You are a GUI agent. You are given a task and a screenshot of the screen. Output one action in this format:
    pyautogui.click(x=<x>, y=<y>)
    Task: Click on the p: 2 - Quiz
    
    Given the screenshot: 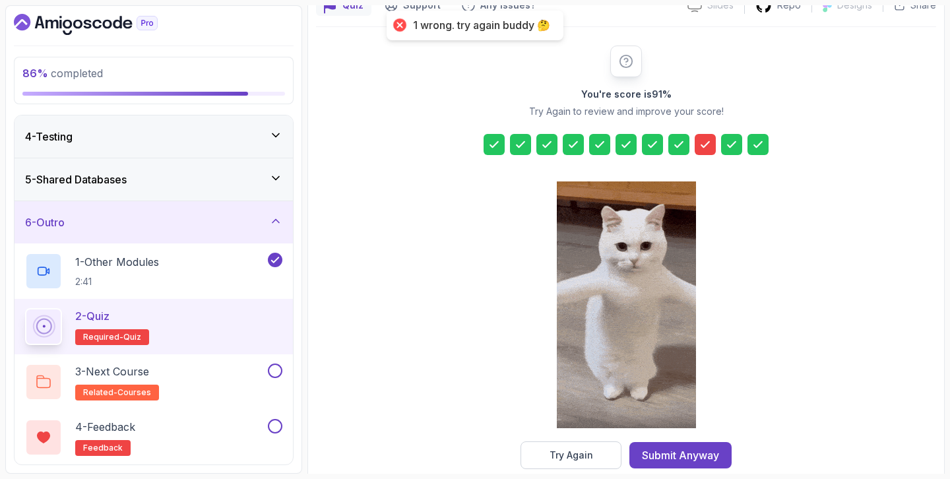 What is the action you would take?
    pyautogui.click(x=92, y=316)
    